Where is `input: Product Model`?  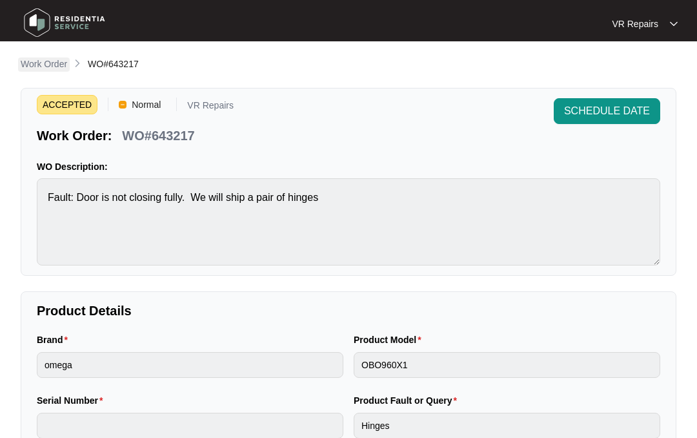 input: Product Model is located at coordinates (507, 365).